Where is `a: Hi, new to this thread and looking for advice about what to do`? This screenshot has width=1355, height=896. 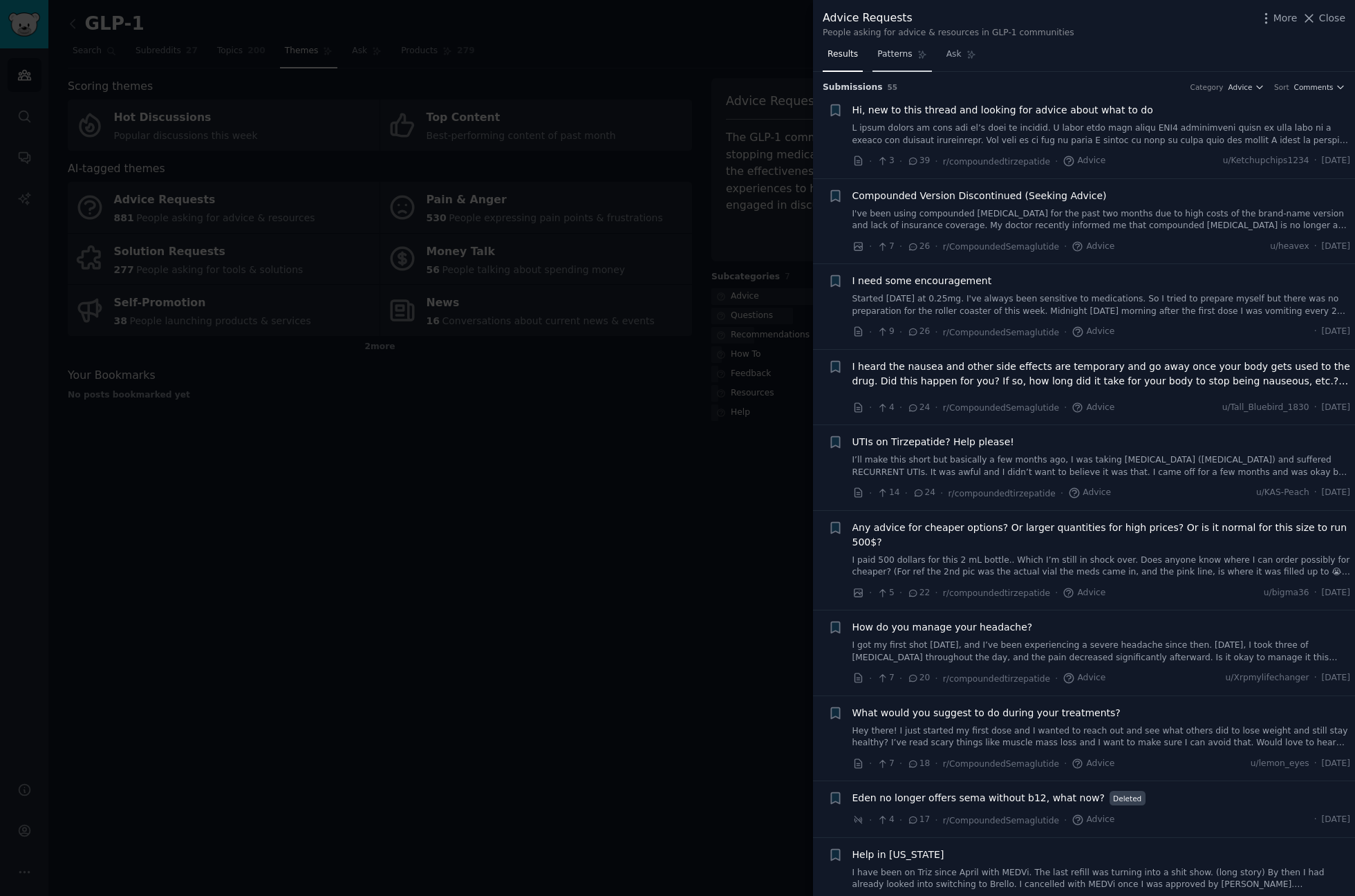
a: Hi, new to this thread and looking for advice about what to do is located at coordinates (1003, 110).